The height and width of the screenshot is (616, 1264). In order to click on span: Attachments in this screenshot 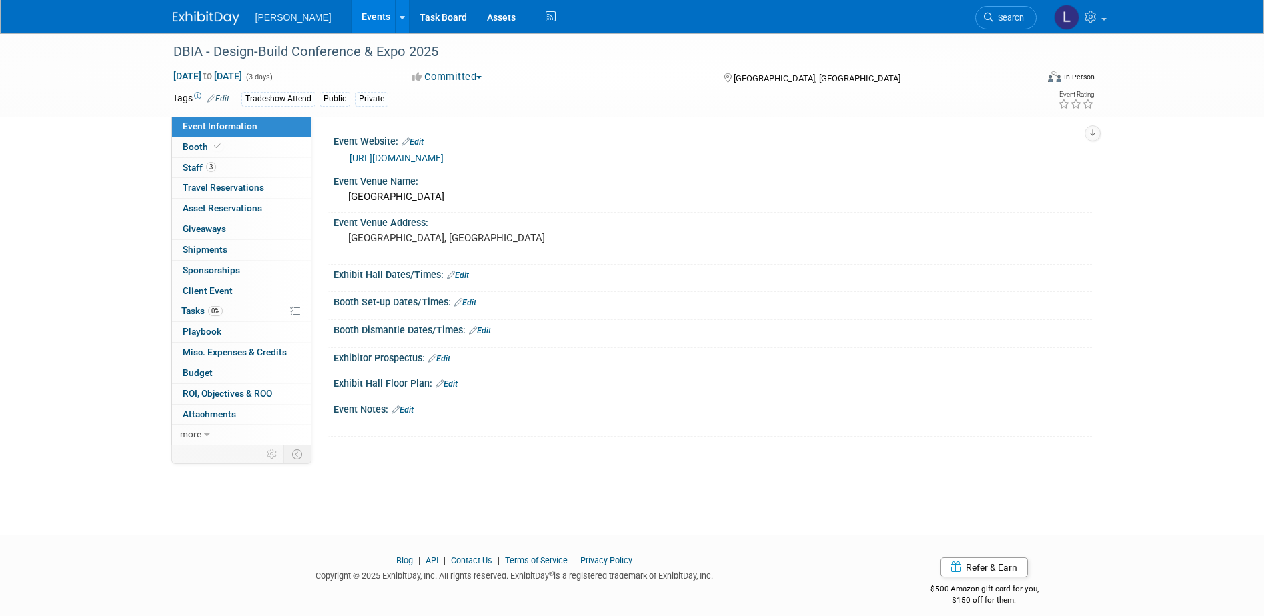, I will do `click(209, 414)`.